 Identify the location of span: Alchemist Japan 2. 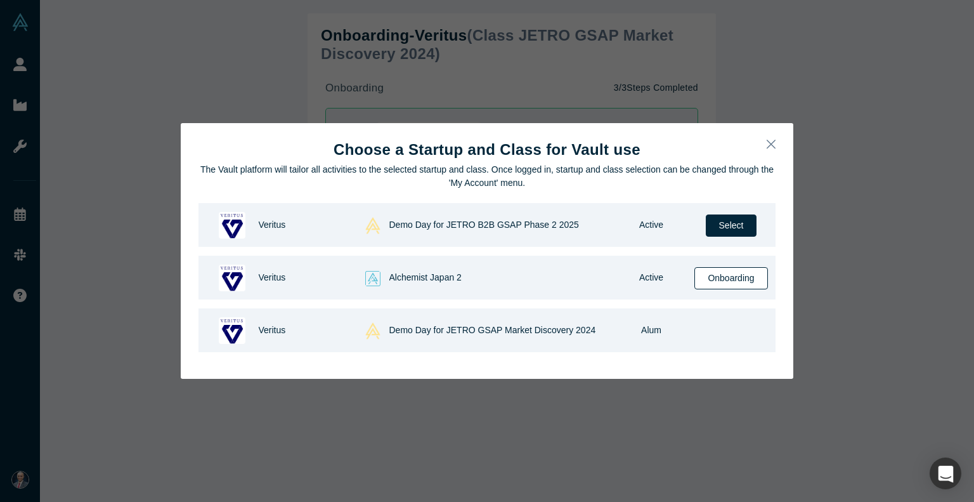
(426, 277).